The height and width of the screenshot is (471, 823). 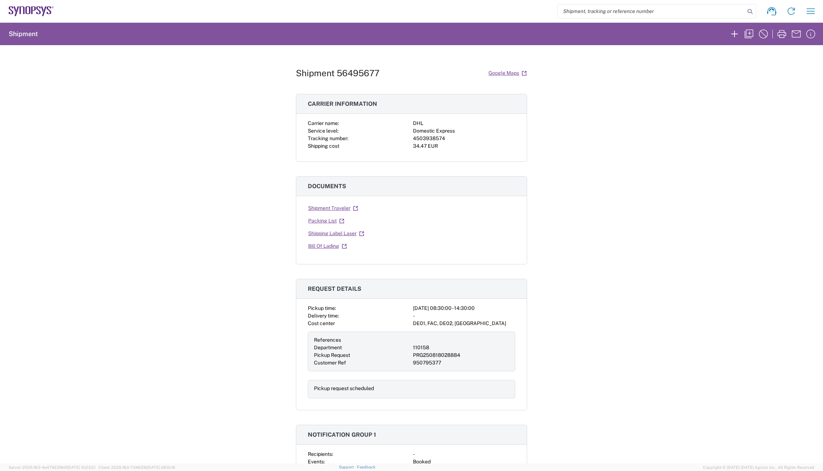 What do you see at coordinates (328, 138) in the screenshot?
I see `span: Tracking number:` at bounding box center [328, 138].